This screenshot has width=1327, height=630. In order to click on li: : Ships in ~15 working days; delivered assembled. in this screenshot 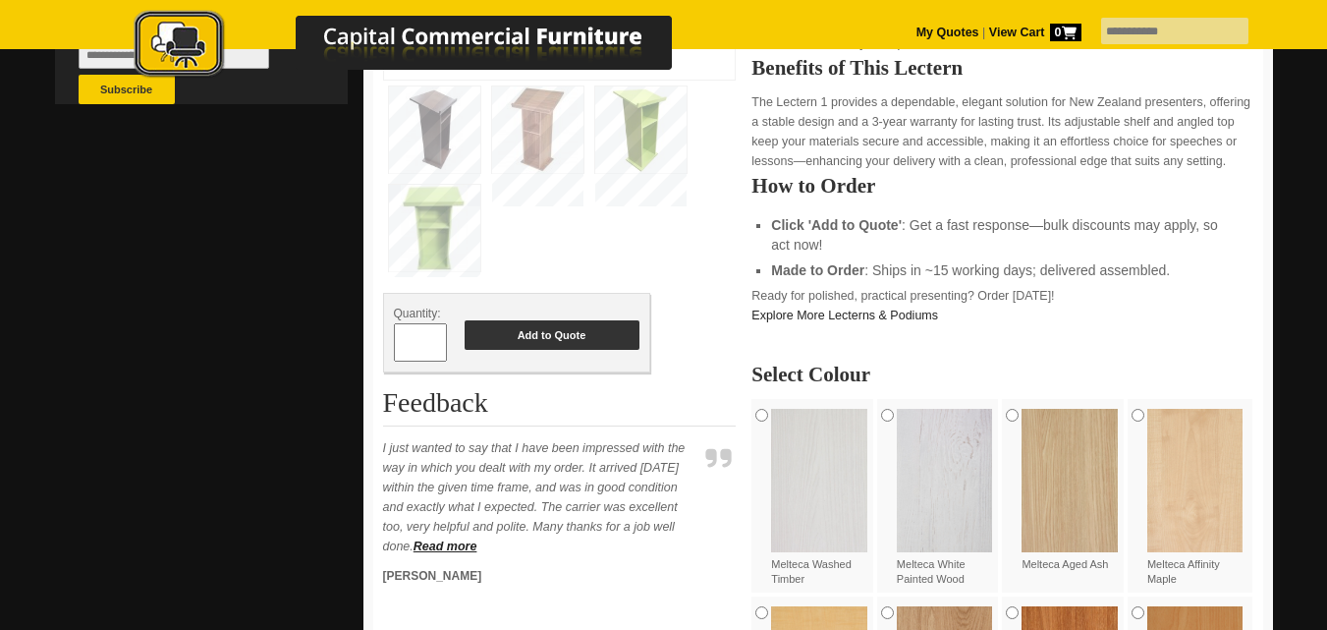, I will do `click(1002, 270)`.